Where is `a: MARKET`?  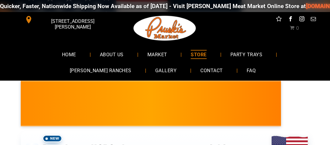
a: MARKET is located at coordinates (158, 54).